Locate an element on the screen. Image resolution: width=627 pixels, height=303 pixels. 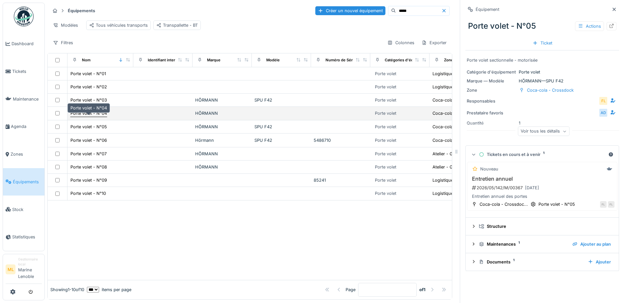
div: Page is located at coordinates (351, 289).